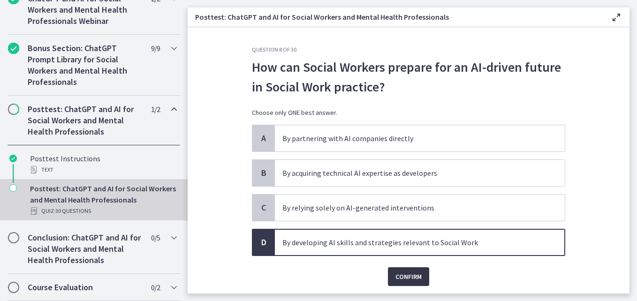 This screenshot has width=637, height=301. I want to click on h2: Bonus Section: ChatGPT Prompt Library for Social Workers and Mental Health Professionals, so click(85, 65).